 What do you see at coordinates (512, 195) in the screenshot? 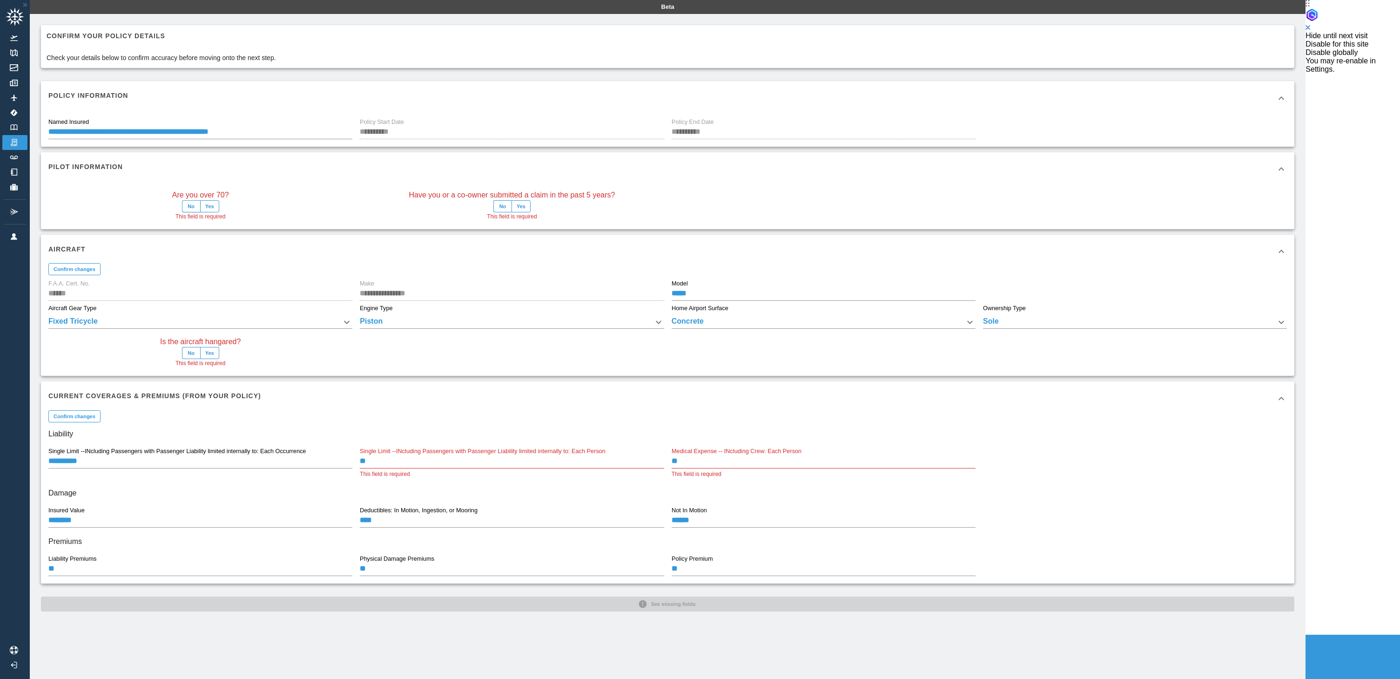
I see `label: Have you or a co-owner submitted a claim in the past 5 years?` at bounding box center [512, 195].